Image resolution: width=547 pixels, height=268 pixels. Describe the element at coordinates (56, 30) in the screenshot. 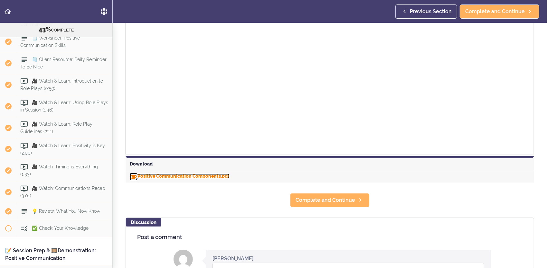

I see `div: COMPLETE` at that location.